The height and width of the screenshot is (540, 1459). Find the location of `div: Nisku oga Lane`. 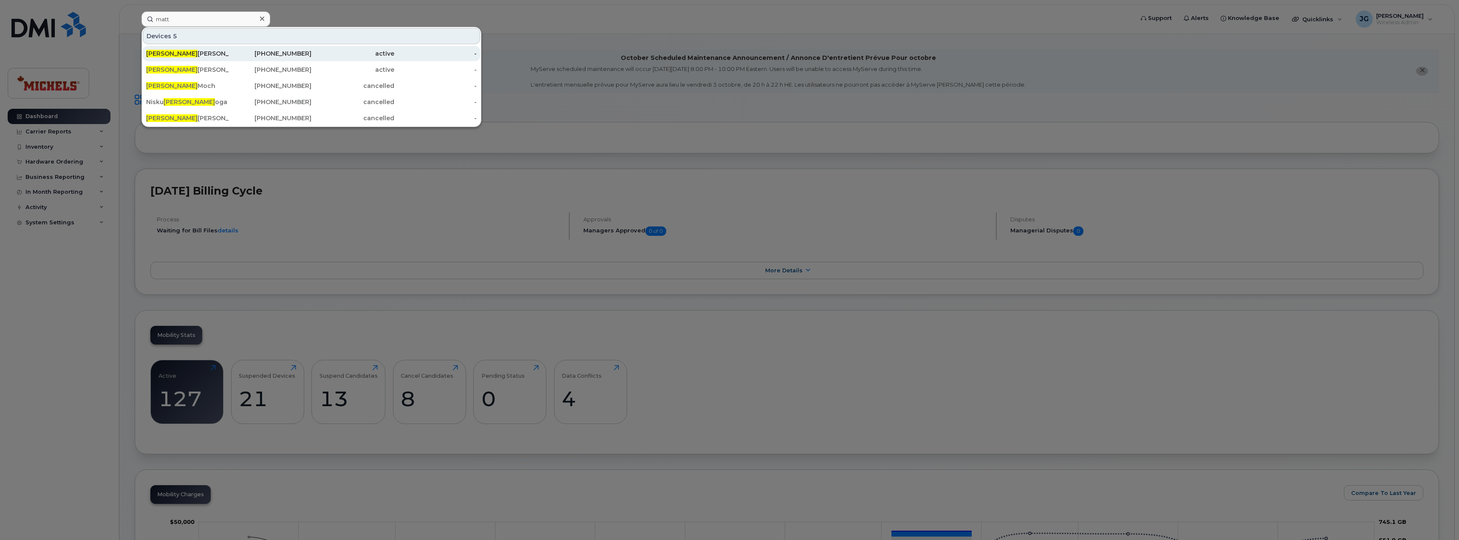

div: Nisku oga Lane is located at coordinates (187, 102).